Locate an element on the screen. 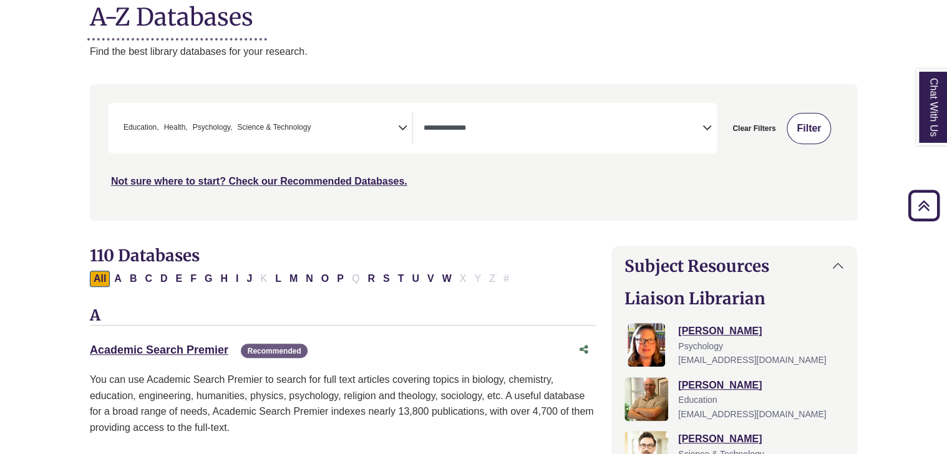 This screenshot has width=947, height=454. li: Science & Technology is located at coordinates (271, 127).